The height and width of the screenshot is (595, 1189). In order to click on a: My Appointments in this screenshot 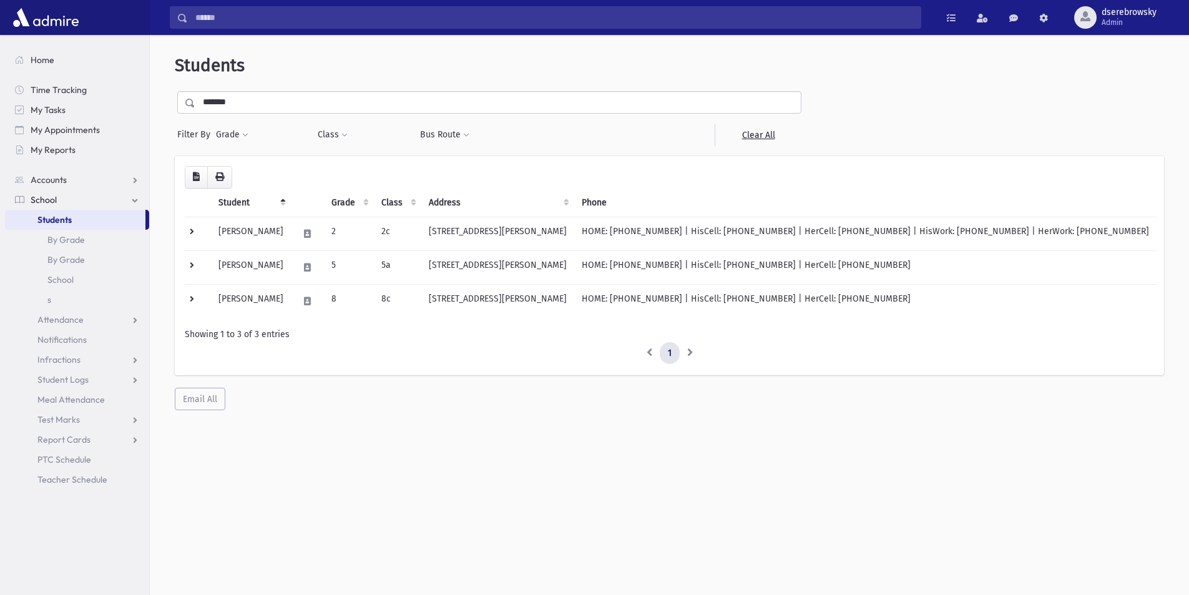, I will do `click(77, 130)`.